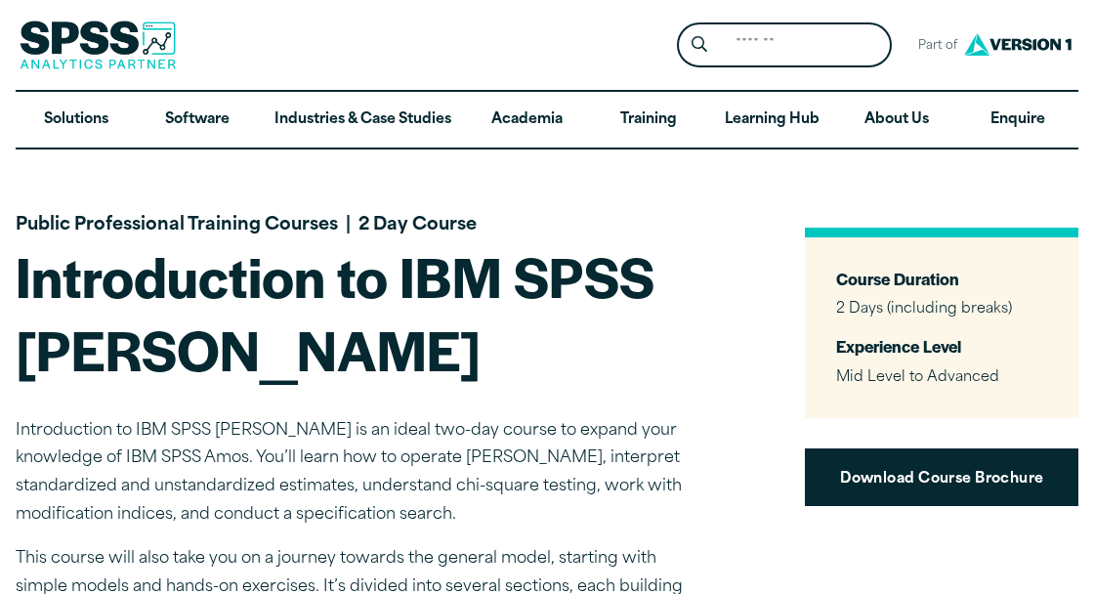 Image resolution: width=1094 pixels, height=594 pixels. I want to click on a: About Us, so click(896, 120).